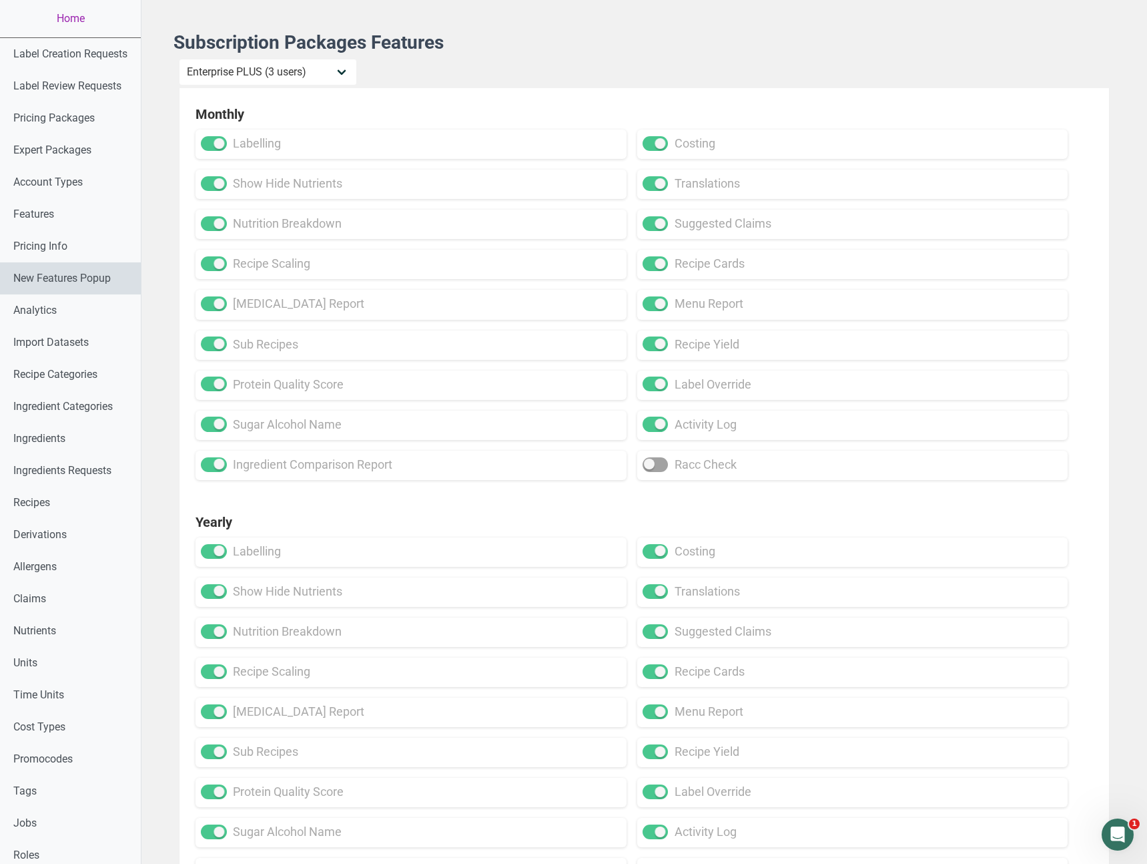  What do you see at coordinates (644, 43) in the screenshot?
I see `h1: Subscription Packages Features` at bounding box center [644, 43].